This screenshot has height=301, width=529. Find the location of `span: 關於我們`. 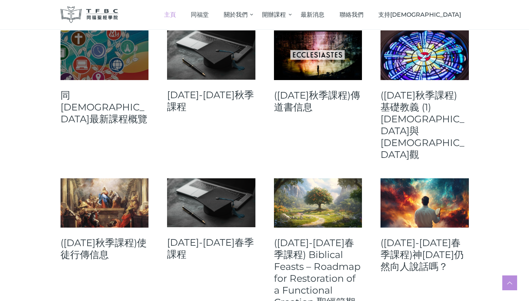

span: 關於我們 is located at coordinates (236, 14).